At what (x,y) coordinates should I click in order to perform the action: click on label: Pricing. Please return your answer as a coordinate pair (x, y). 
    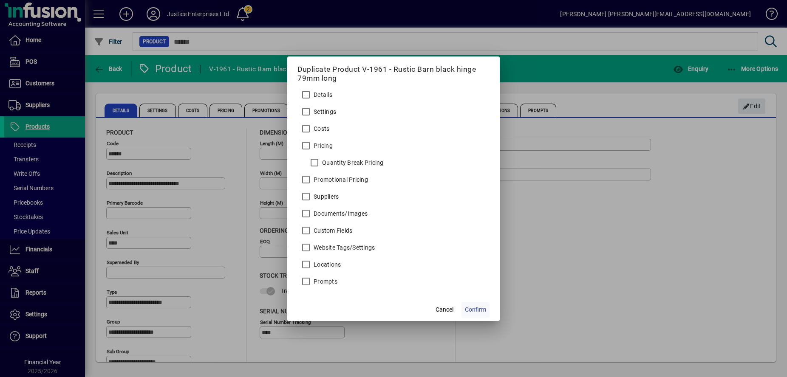
    Looking at the image, I should click on (322, 146).